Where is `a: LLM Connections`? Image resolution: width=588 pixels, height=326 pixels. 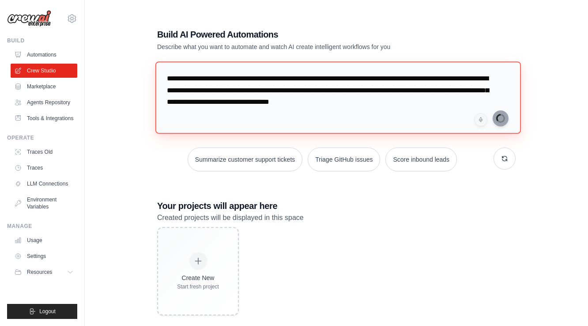
a: LLM Connections is located at coordinates (44, 184).